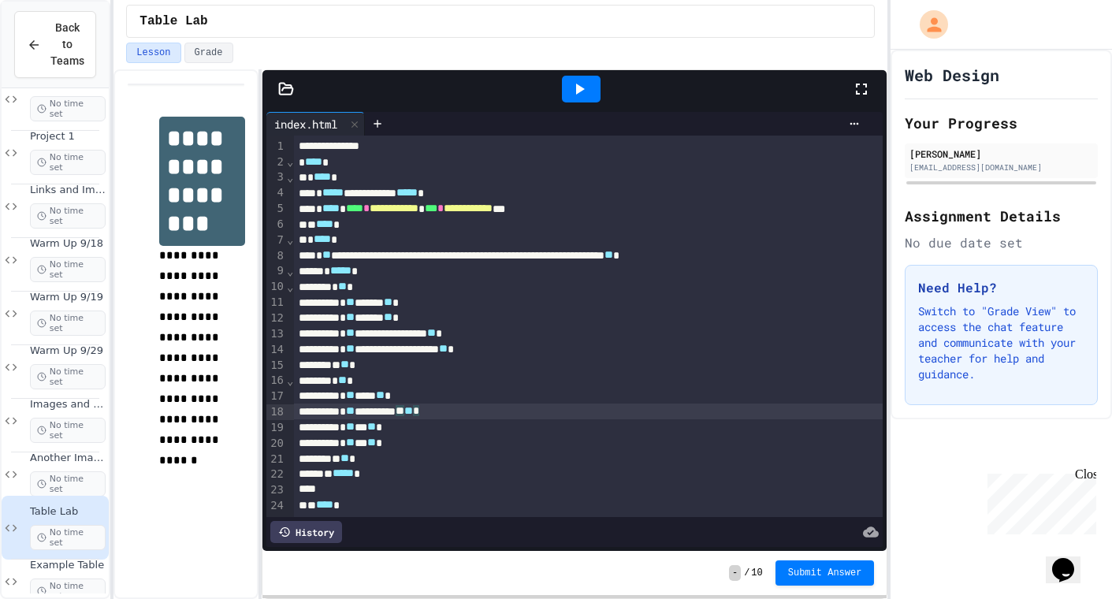 The height and width of the screenshot is (599, 1112). I want to click on div: 5, so click(276, 209).